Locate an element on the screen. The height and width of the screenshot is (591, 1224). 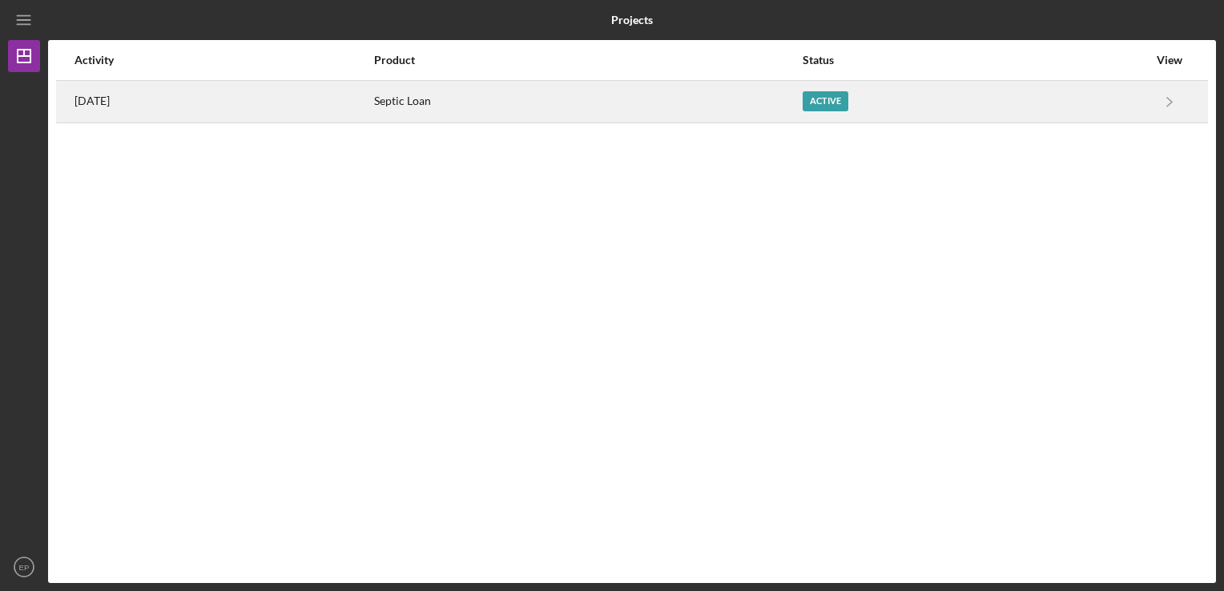
div: Active is located at coordinates (825, 101).